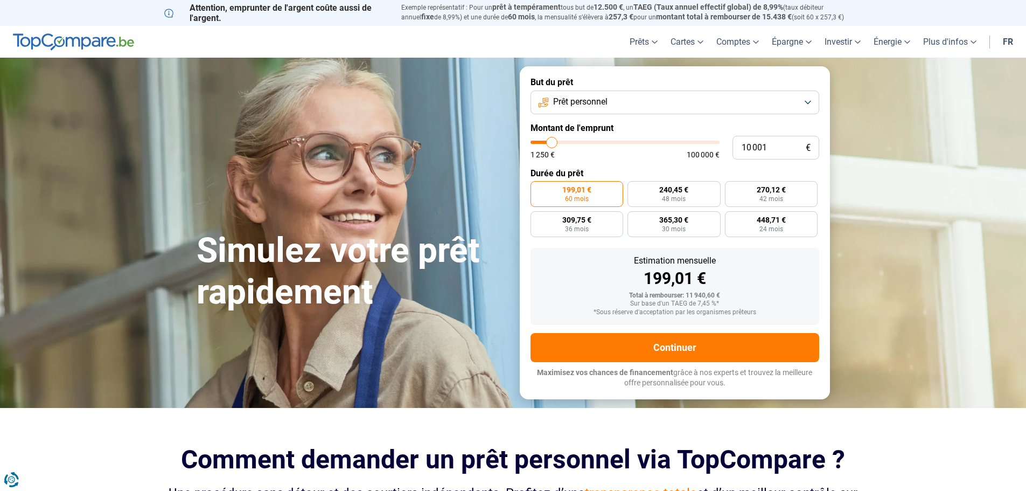 The image size is (1026, 491). I want to click on h1: Simulez votre prêt rapidement, so click(352, 271).